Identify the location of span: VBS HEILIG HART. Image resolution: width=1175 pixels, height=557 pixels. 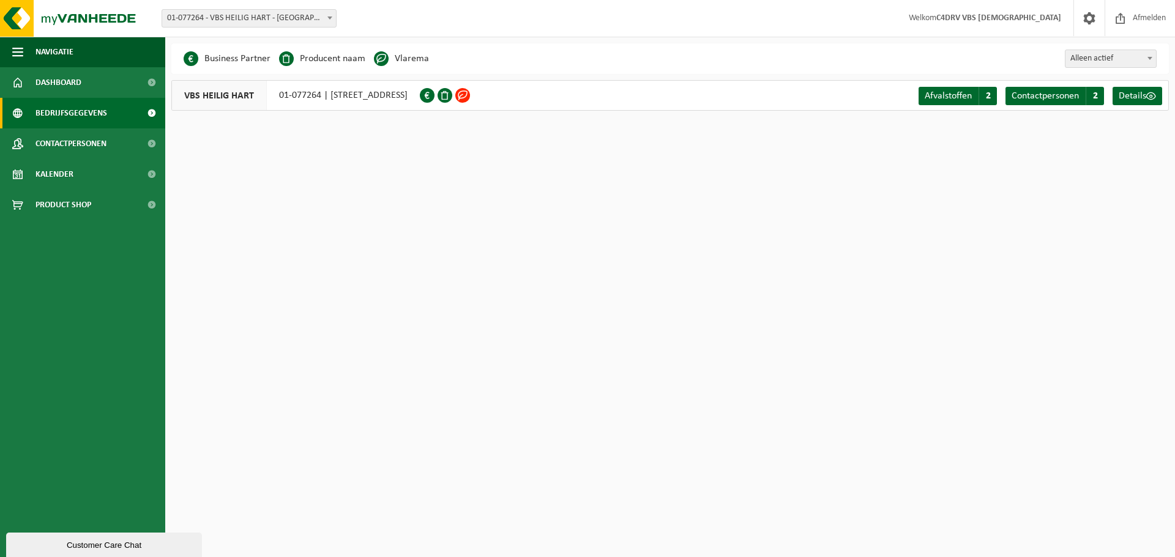
(219, 95).